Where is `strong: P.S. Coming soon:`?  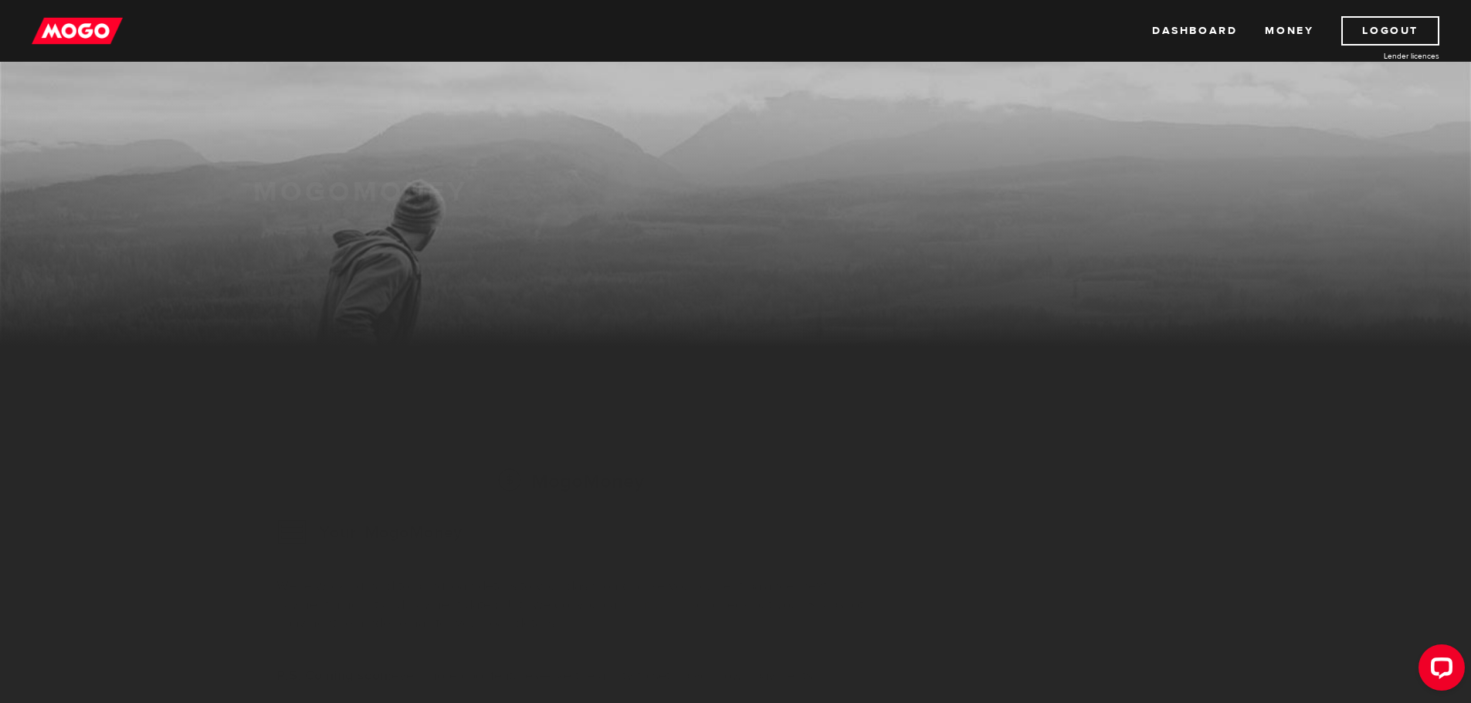 strong: P.S. Coming soon: is located at coordinates (333, 675).